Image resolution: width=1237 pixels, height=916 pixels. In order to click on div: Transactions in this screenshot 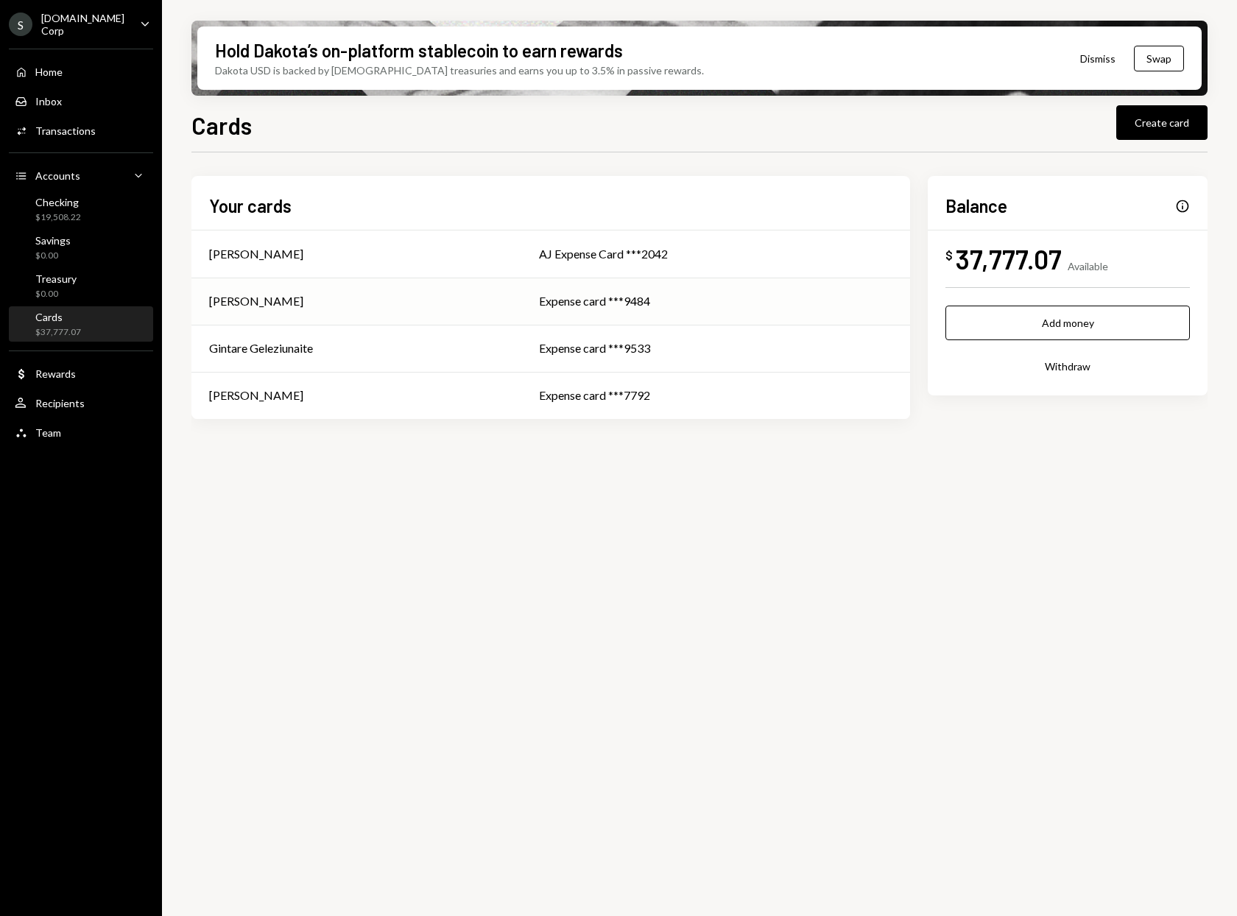, I will do `click(66, 130)`.